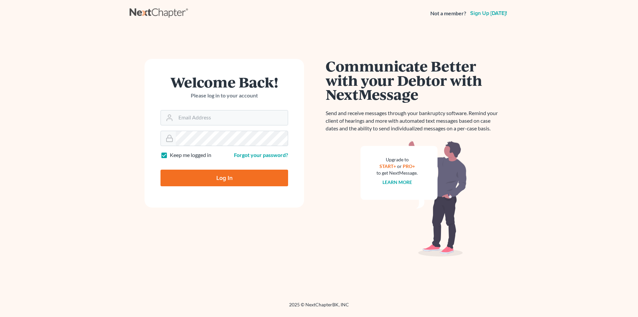 The height and width of the screenshot is (317, 638). I want to click on a: START+, so click(388, 166).